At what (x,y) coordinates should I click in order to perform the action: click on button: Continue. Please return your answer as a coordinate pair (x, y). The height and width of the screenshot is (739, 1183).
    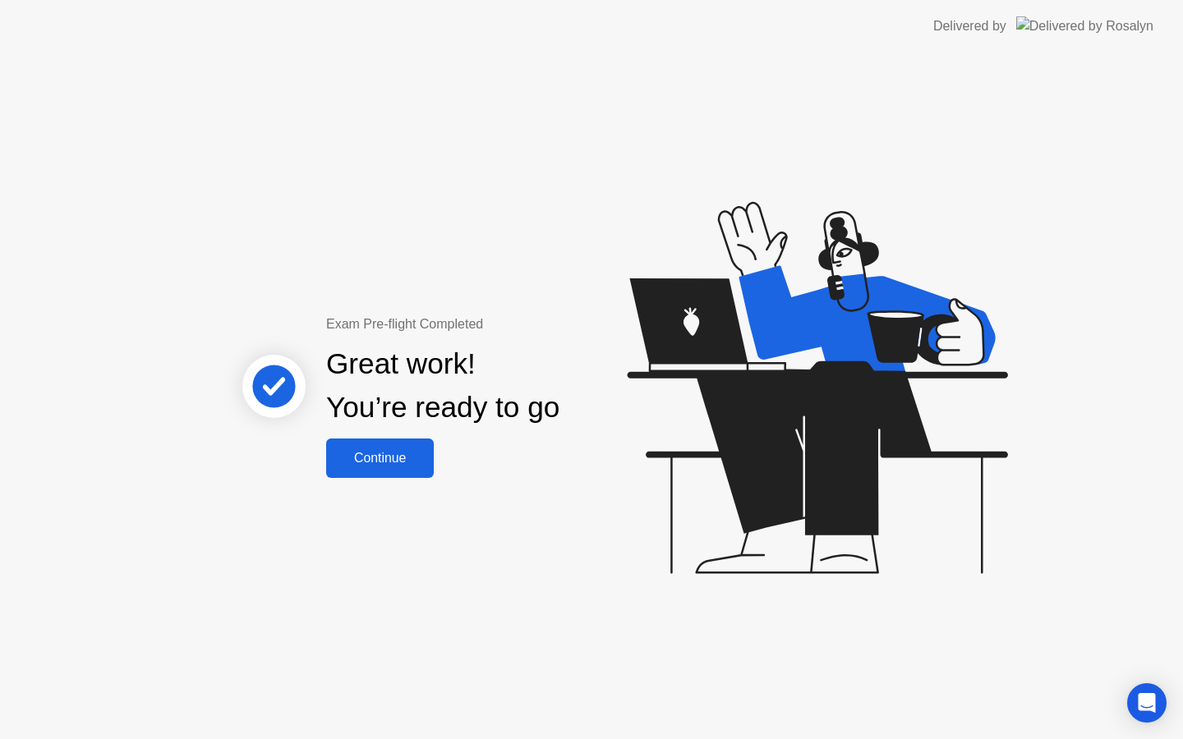
    Looking at the image, I should click on (380, 458).